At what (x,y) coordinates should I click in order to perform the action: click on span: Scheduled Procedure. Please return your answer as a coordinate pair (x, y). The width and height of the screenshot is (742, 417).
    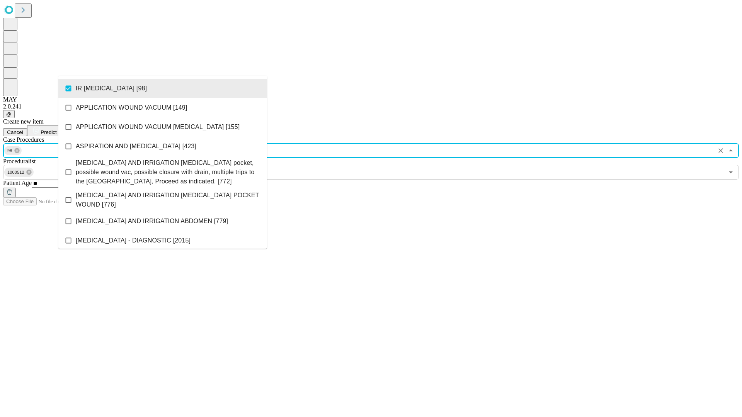
    Looking at the image, I should click on (24, 139).